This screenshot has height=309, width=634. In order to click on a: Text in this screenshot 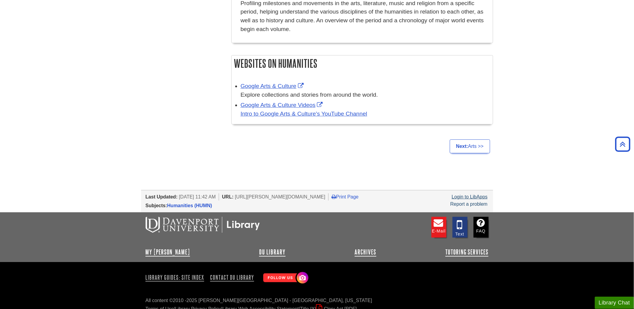, I will do `click(460, 227)`.